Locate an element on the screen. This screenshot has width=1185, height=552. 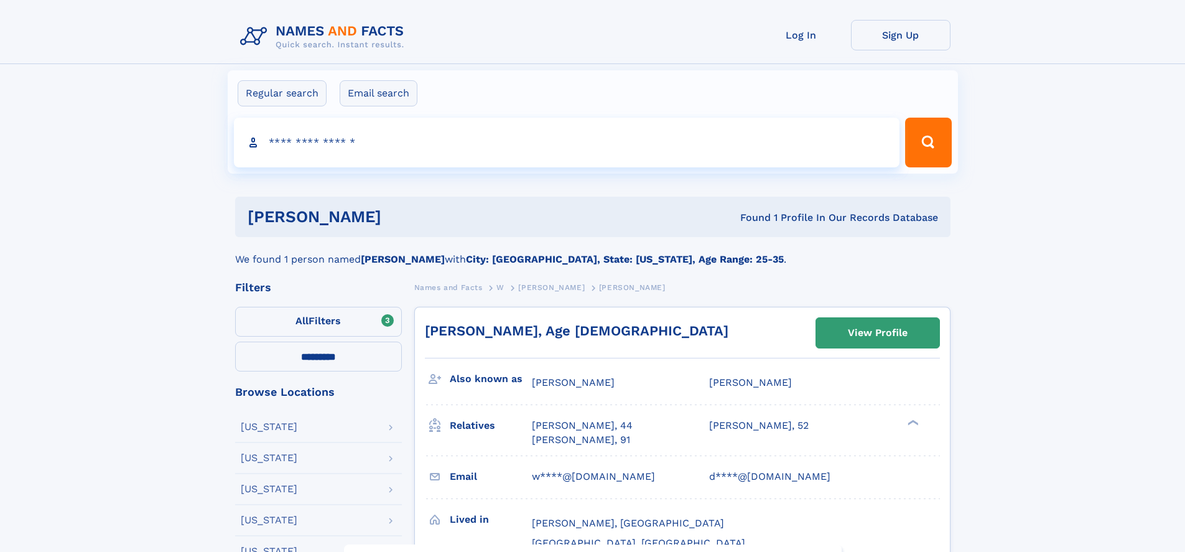
a: Names and Facts is located at coordinates (449, 287).